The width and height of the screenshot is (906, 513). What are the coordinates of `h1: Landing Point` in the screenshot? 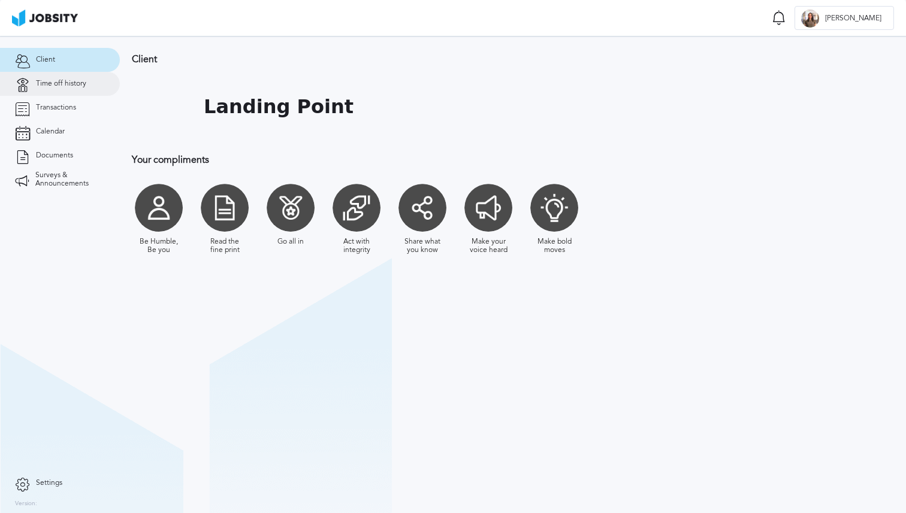 It's located at (279, 107).